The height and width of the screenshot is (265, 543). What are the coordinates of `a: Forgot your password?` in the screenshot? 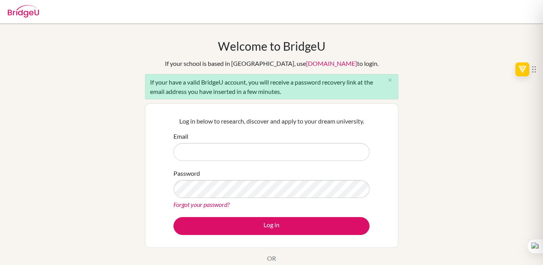 It's located at (202, 204).